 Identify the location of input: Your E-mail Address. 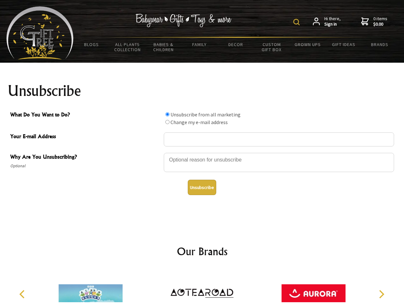
(279, 139).